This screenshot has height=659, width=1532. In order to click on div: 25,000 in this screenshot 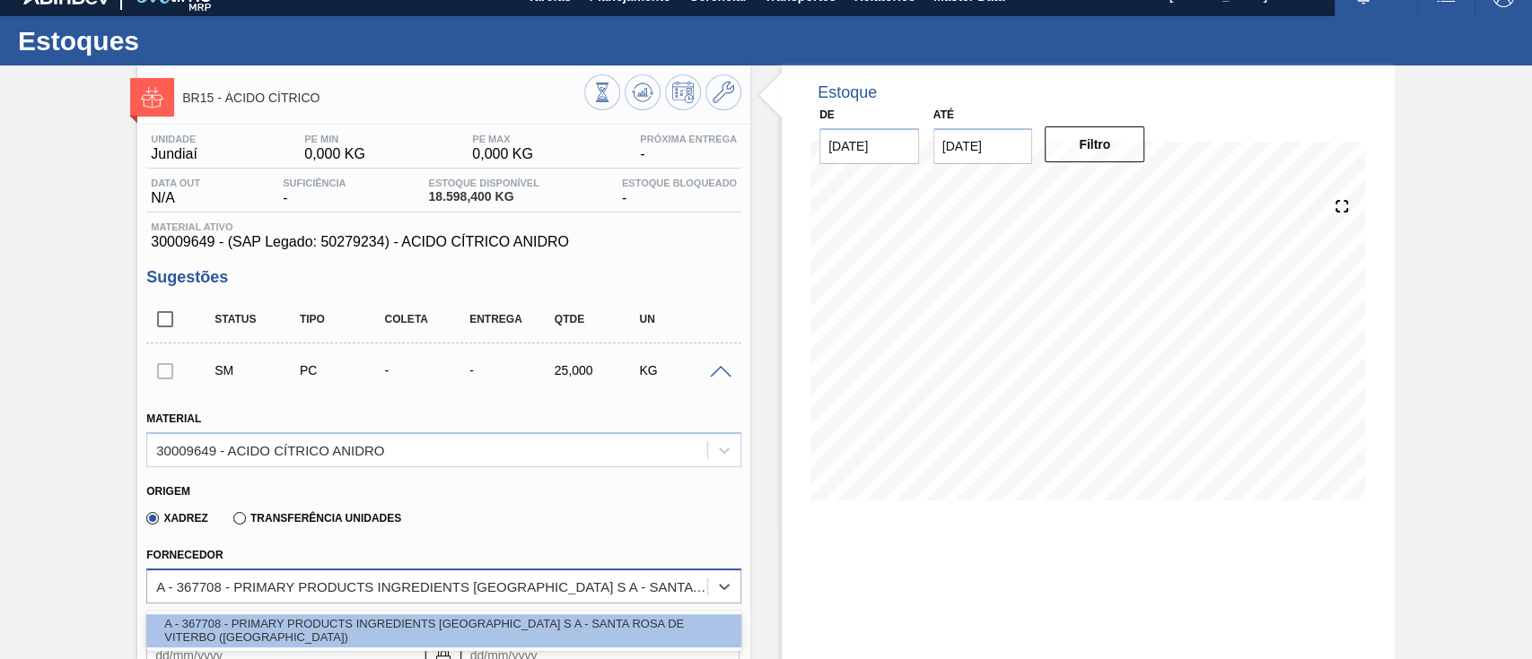, I will do `click(597, 371)`.